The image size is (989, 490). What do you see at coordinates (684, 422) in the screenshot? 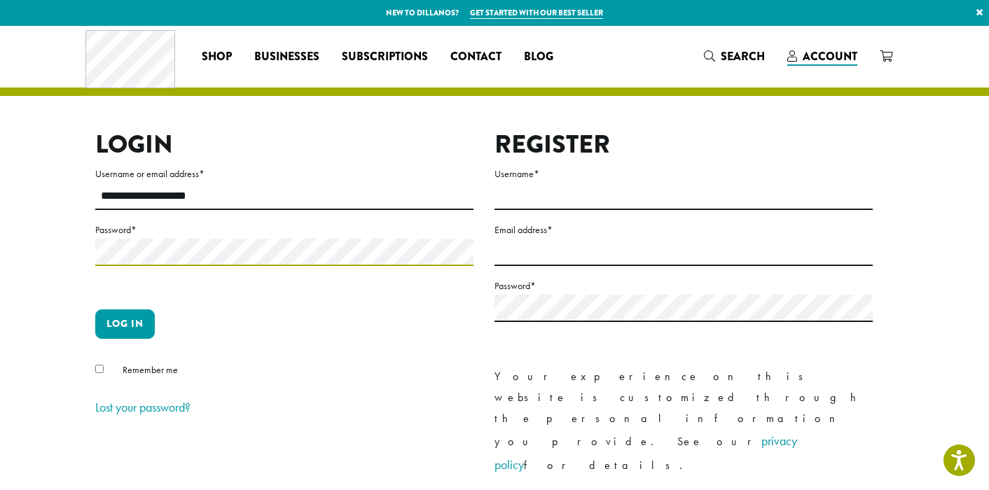
I see `p: Your experience on this website is customized through the personal information you provide. See o...` at bounding box center [684, 422].